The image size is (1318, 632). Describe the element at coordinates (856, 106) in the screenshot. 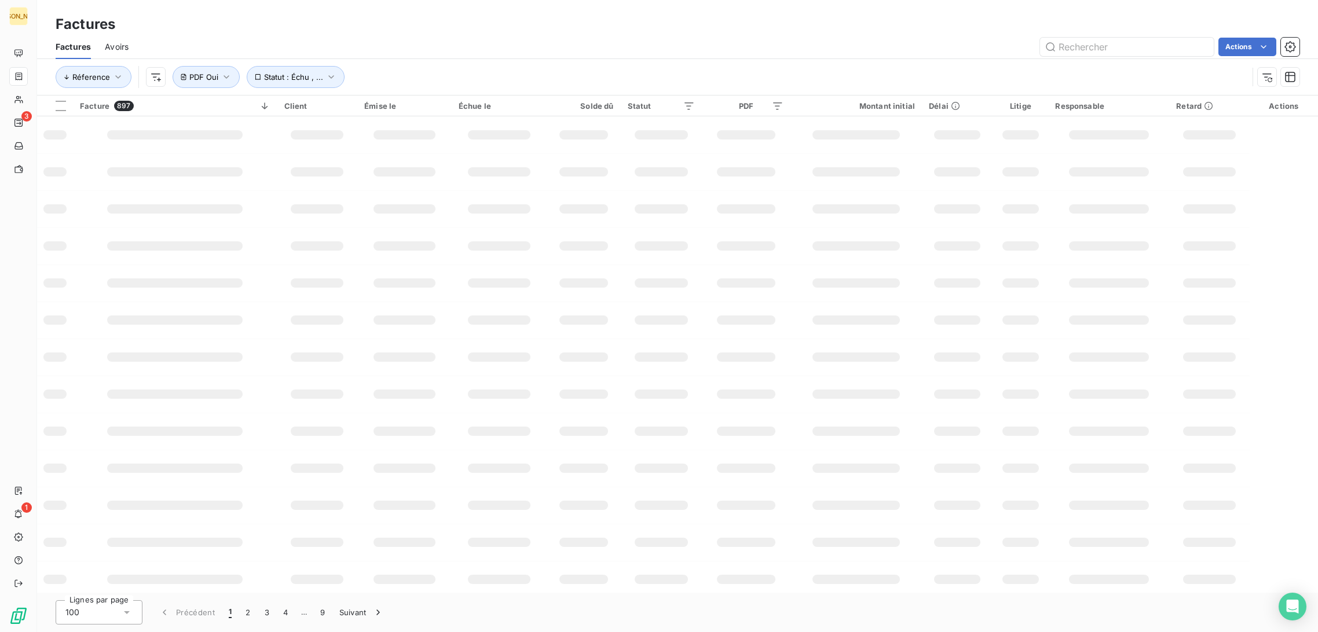

I see `div: Montant initial` at that location.